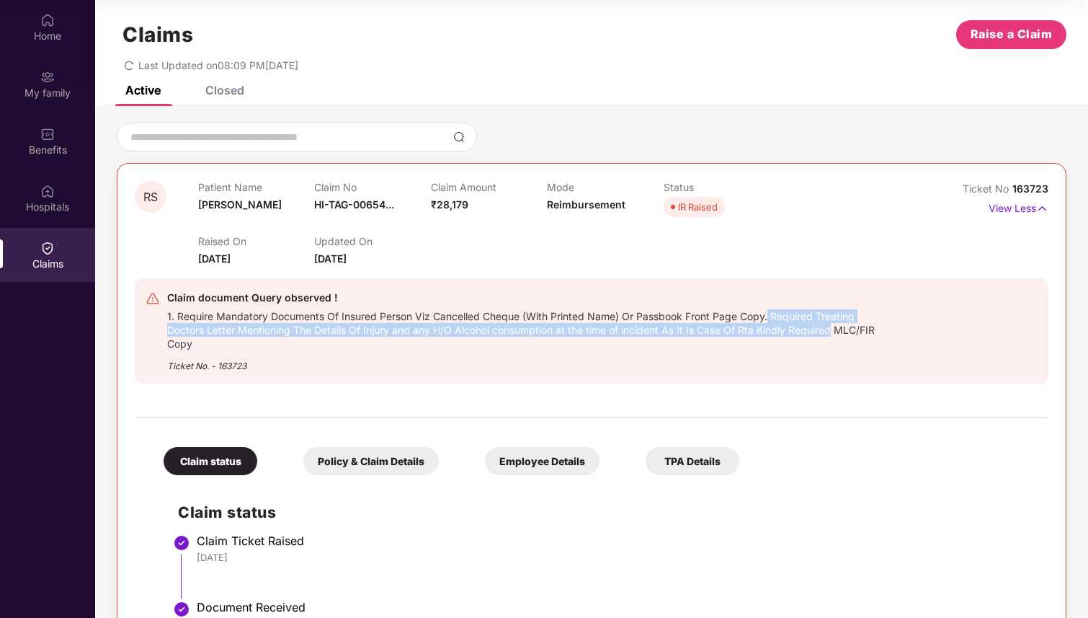 The image size is (1088, 618). Describe the element at coordinates (158, 35) in the screenshot. I see `h1: Claims` at that location.